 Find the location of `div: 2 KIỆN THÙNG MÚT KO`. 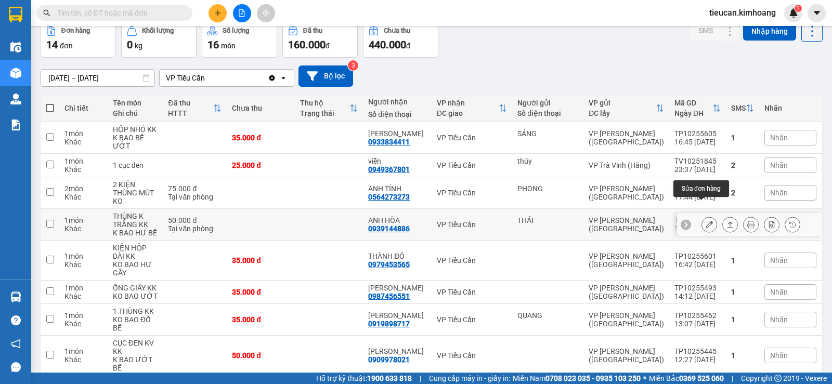

div: 2 KIỆN THÙNG MÚT KO is located at coordinates (135, 193).